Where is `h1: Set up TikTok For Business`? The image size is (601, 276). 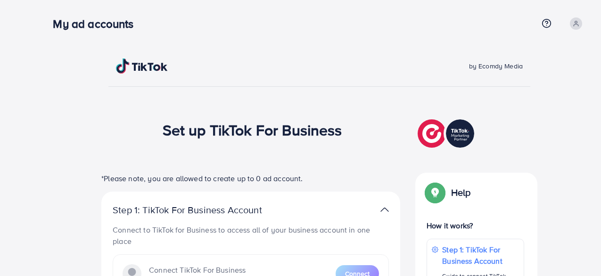
h1: Set up TikTok For Business is located at coordinates (252, 130).